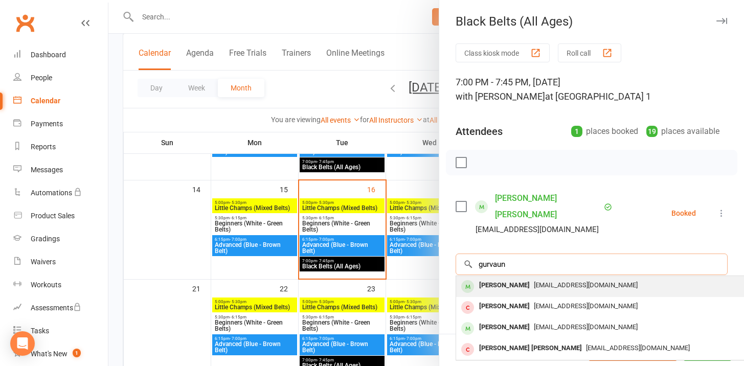 This screenshot has width=744, height=366. What do you see at coordinates (45, 101) in the screenshot?
I see `div: Calendar` at bounding box center [45, 101].